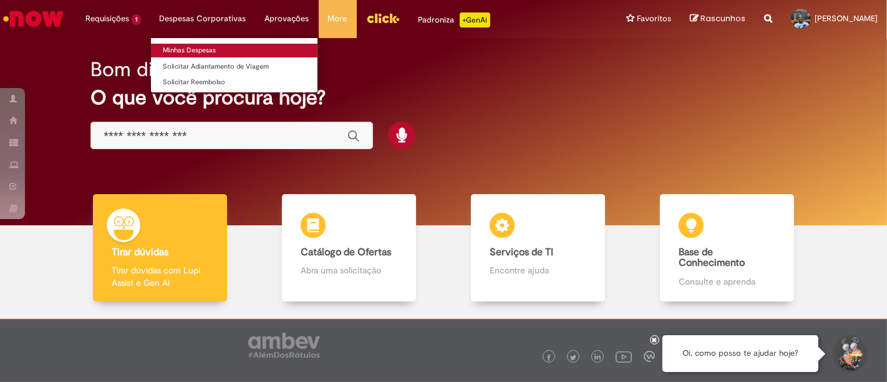 The image size is (887, 382). I want to click on a: Rascunhos, so click(718, 19).